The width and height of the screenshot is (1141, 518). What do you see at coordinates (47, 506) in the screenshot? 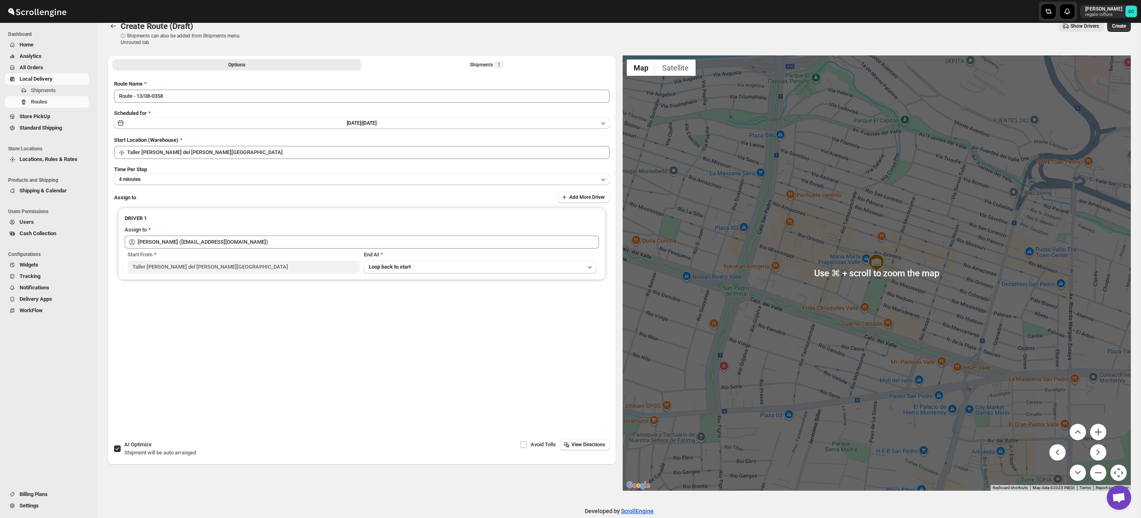
I see `button: Settings` at bounding box center [47, 506].